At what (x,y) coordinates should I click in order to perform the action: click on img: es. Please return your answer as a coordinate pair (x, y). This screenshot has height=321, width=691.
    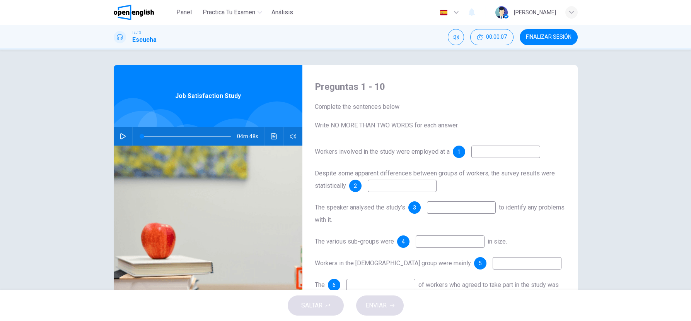
    Looking at the image, I should click on (443, 12).